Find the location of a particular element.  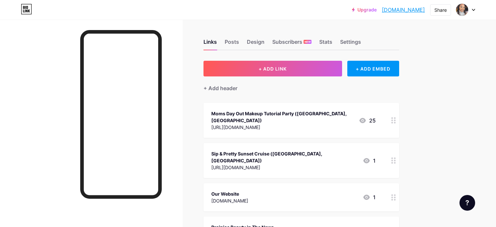

div: Links is located at coordinates (210, 44).